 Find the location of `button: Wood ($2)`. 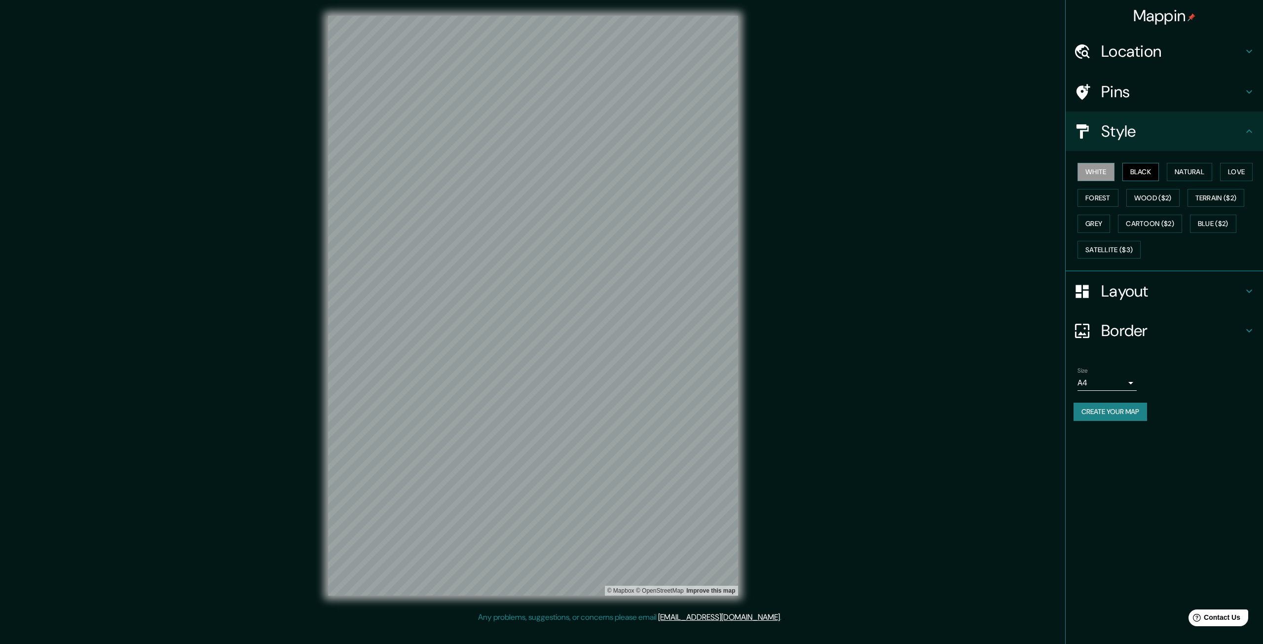

button: Wood ($2) is located at coordinates (1153, 198).